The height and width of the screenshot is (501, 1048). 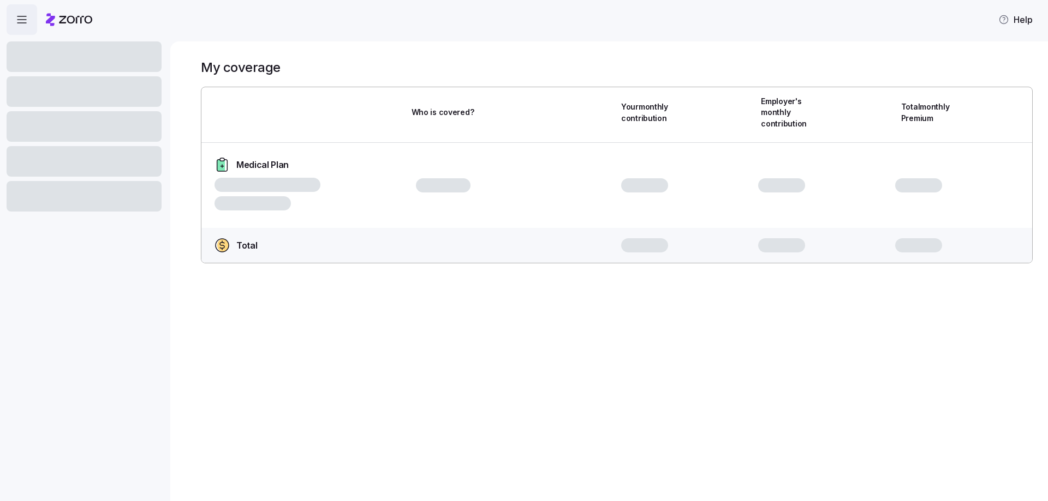 What do you see at coordinates (241, 67) in the screenshot?
I see `h1: My coverage` at bounding box center [241, 67].